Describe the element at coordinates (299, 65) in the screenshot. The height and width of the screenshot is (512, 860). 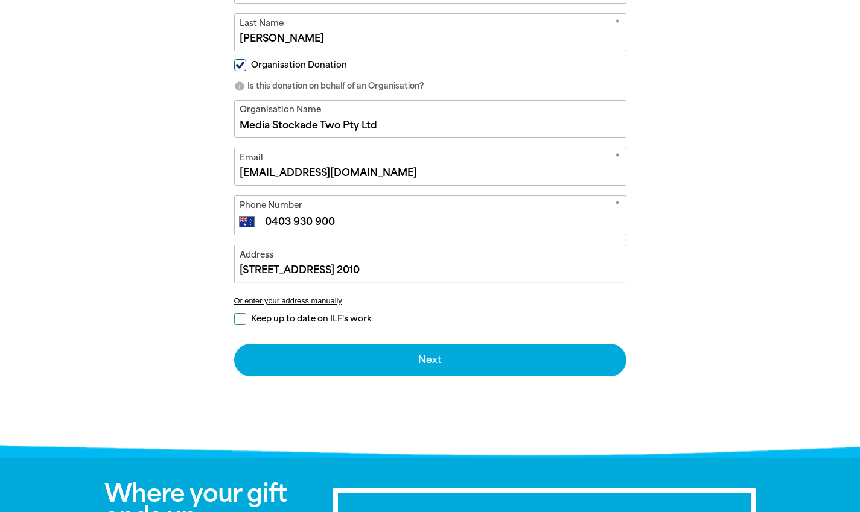
I see `span: Organisation Donation` at that location.